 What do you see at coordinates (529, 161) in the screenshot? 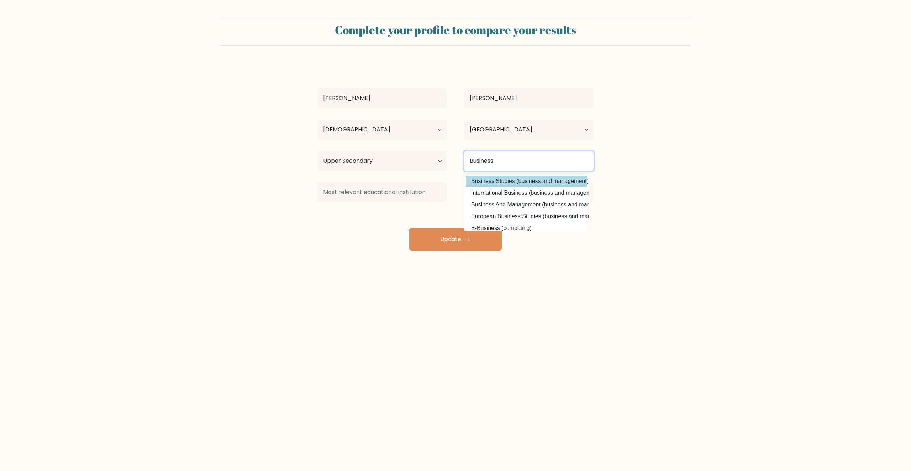
I see `input: What did you study?` at bounding box center [529, 161].